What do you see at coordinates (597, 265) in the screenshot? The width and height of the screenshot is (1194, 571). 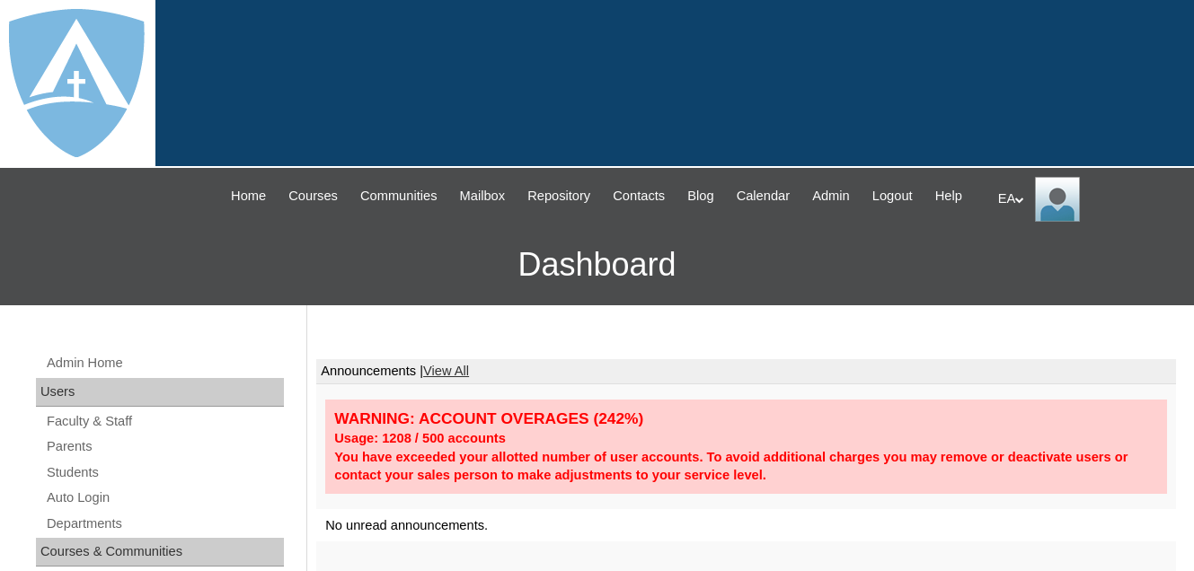 I see `h3: Dashboard` at bounding box center [597, 265].